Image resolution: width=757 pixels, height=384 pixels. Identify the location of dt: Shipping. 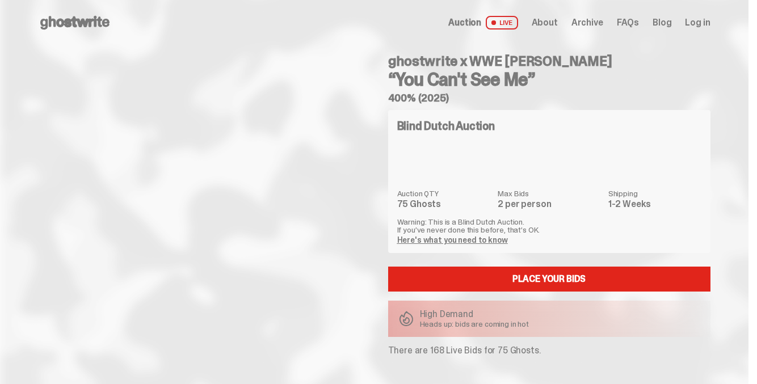
(655, 193).